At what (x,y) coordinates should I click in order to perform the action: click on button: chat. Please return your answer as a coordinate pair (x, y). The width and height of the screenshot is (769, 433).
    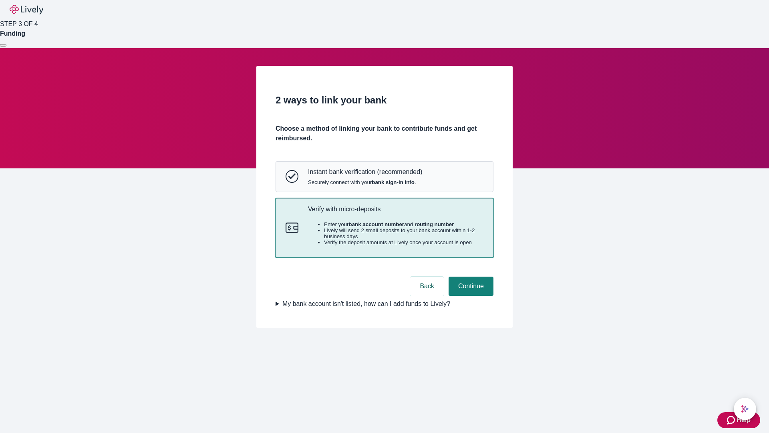
    Looking at the image, I should click on (745, 409).